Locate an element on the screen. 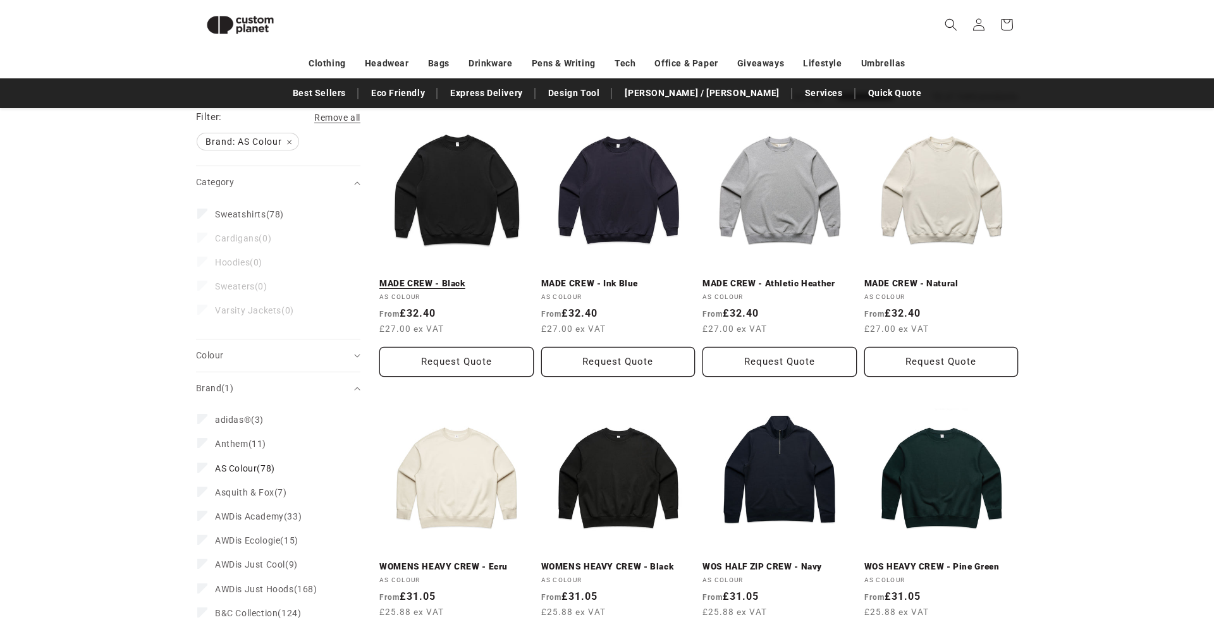  span: Sweatshirts is located at coordinates (240, 214).